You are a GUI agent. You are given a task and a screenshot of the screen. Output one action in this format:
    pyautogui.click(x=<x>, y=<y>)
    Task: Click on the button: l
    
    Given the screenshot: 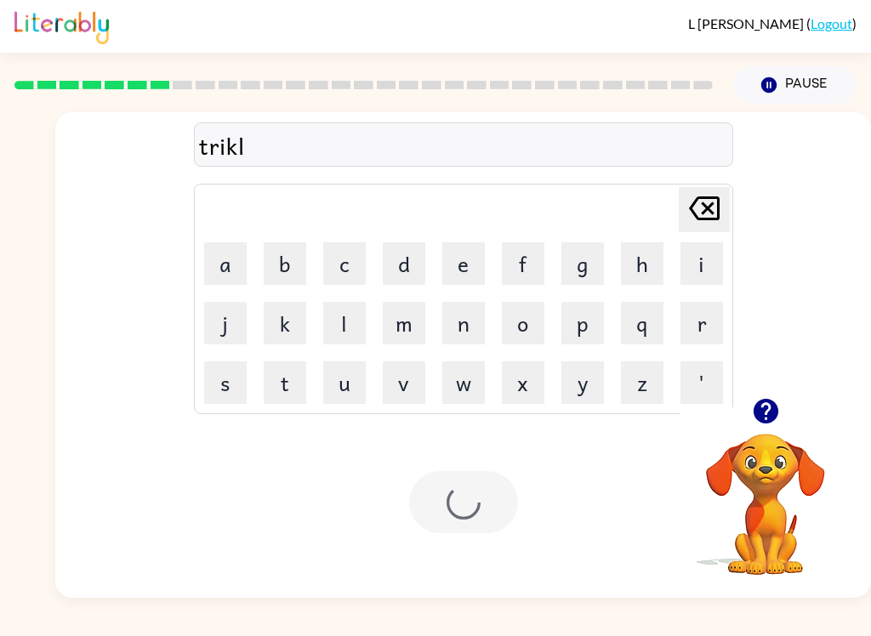 What is the action you would take?
    pyautogui.click(x=344, y=323)
    